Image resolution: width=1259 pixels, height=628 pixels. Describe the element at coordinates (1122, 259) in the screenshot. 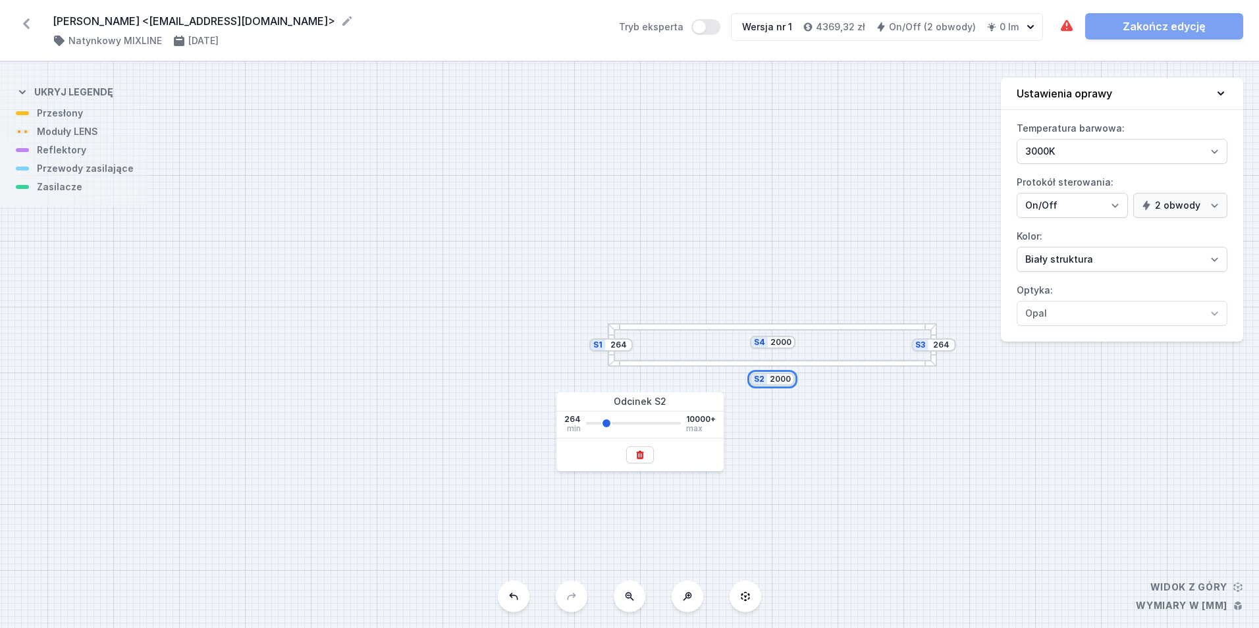

I see `select: Kolor:` at that location.